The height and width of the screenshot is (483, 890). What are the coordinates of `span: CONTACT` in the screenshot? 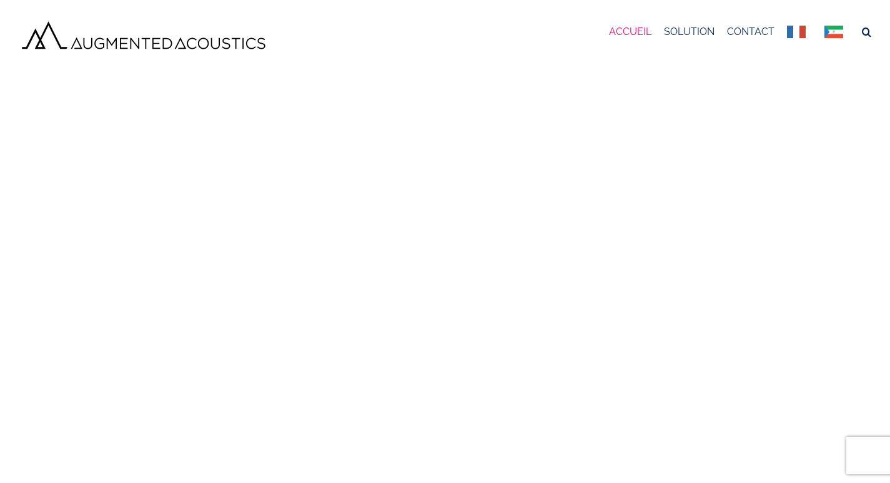 It's located at (751, 32).